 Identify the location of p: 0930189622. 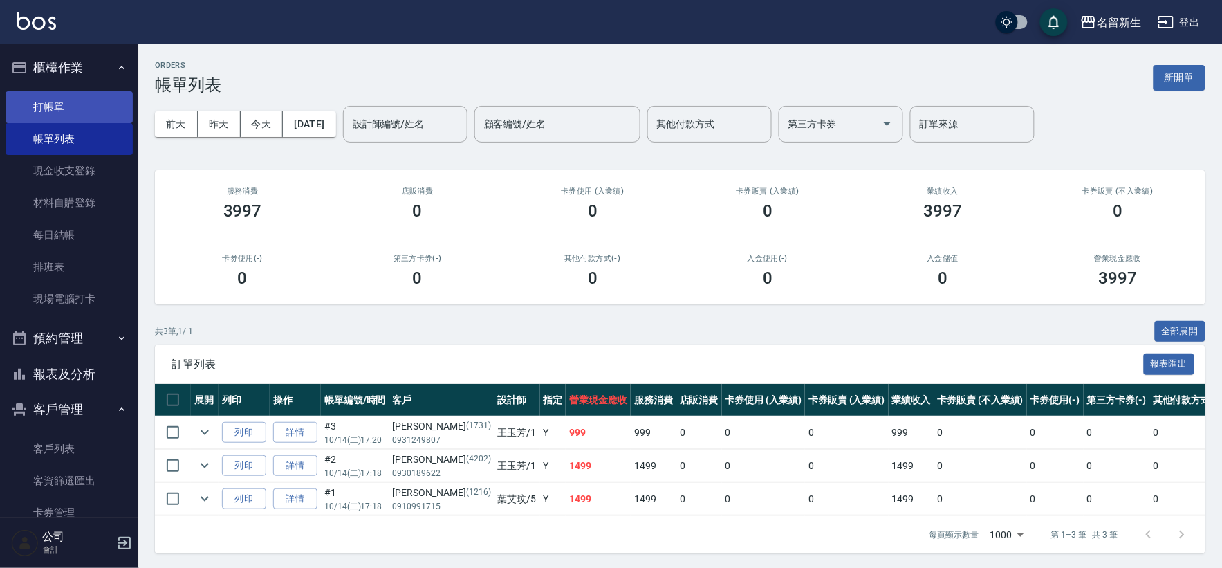
(442, 473).